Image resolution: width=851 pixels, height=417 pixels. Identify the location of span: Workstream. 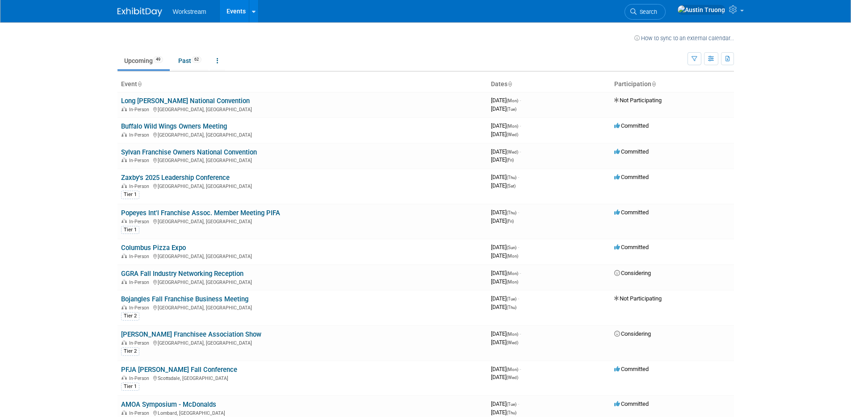
(189, 12).